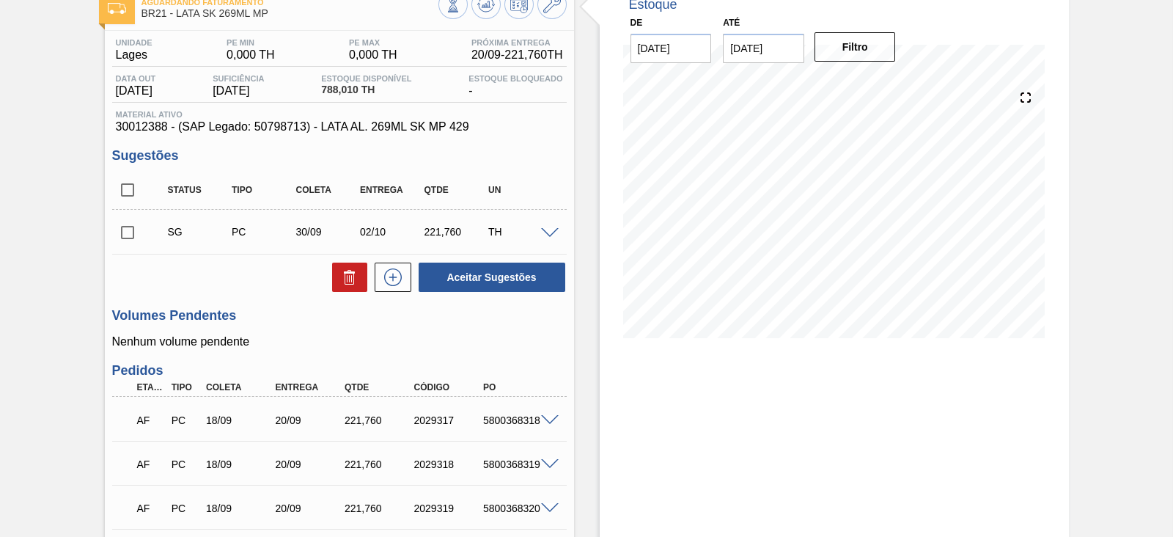 The width and height of the screenshot is (1173, 537). What do you see at coordinates (373, 43) in the screenshot?
I see `span: PE MAX` at bounding box center [373, 43].